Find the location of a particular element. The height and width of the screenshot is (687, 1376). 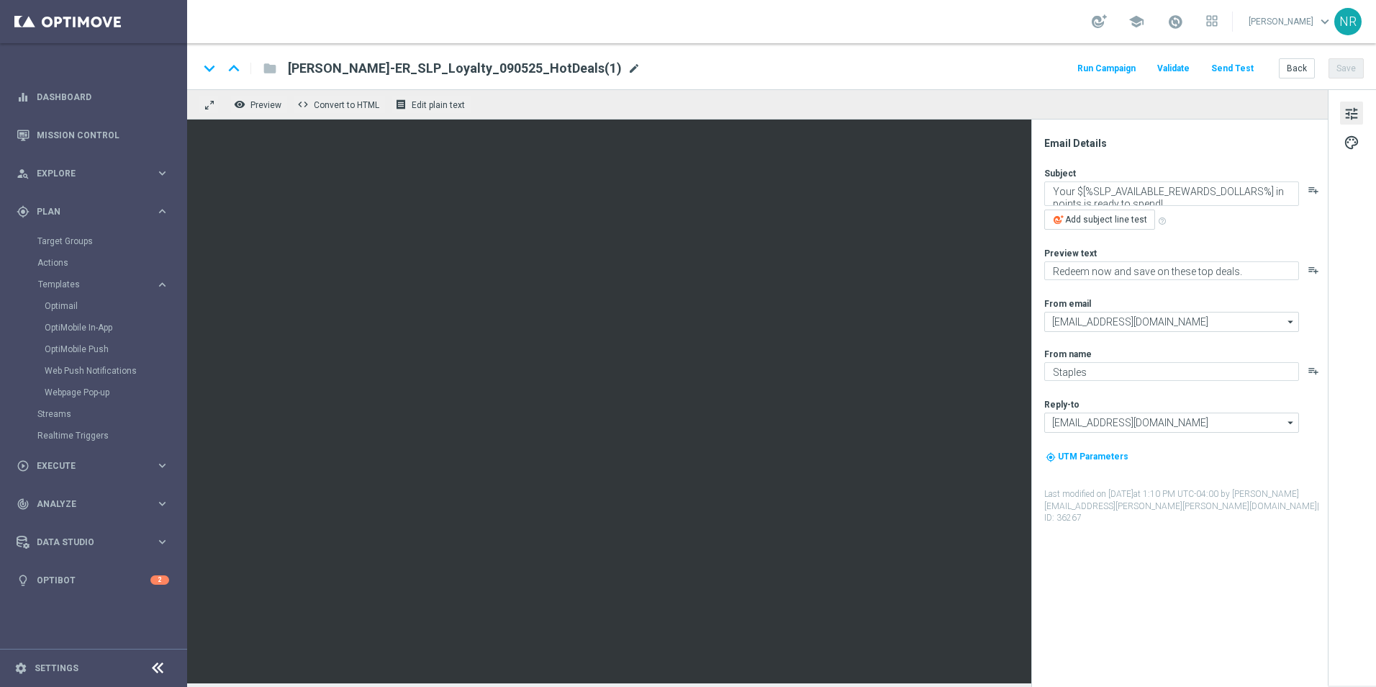

div: Optimail is located at coordinates (115, 306).